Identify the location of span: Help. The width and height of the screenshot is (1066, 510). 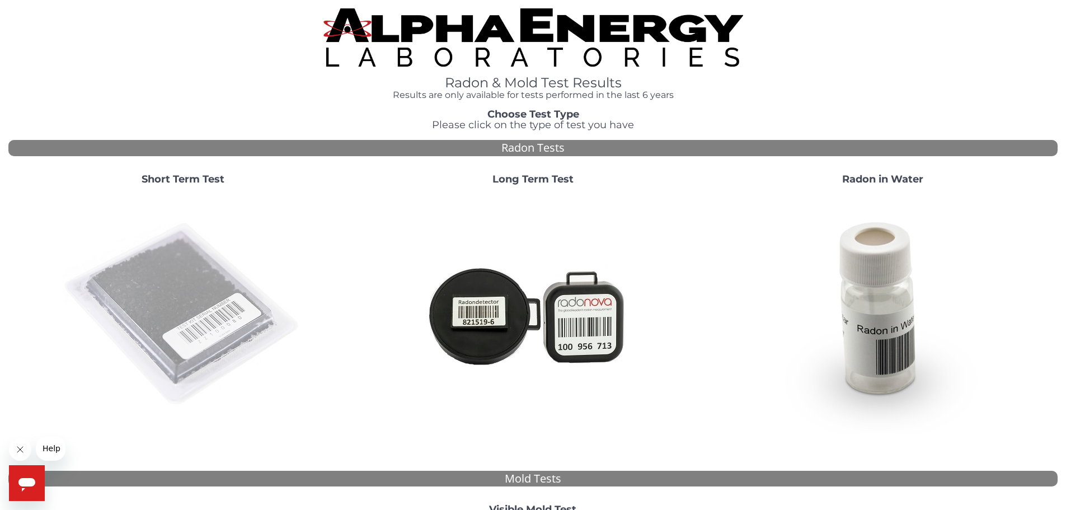
(16, 12).